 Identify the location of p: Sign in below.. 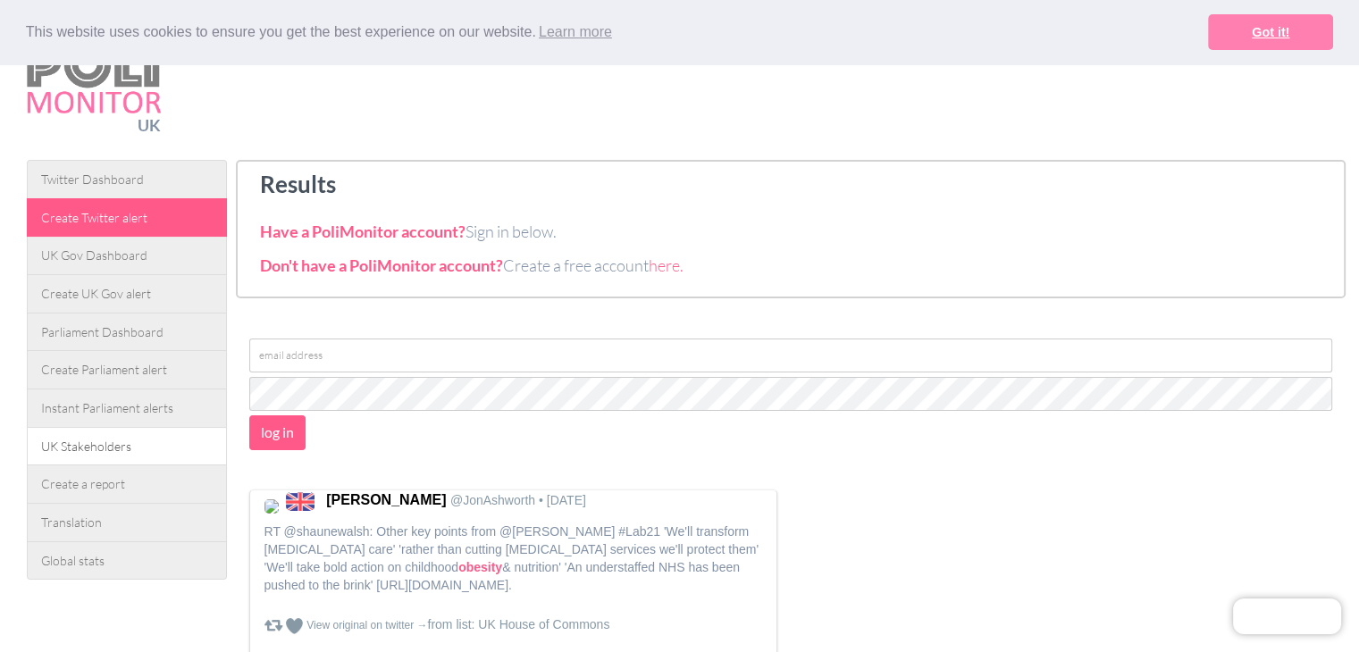
(564, 232).